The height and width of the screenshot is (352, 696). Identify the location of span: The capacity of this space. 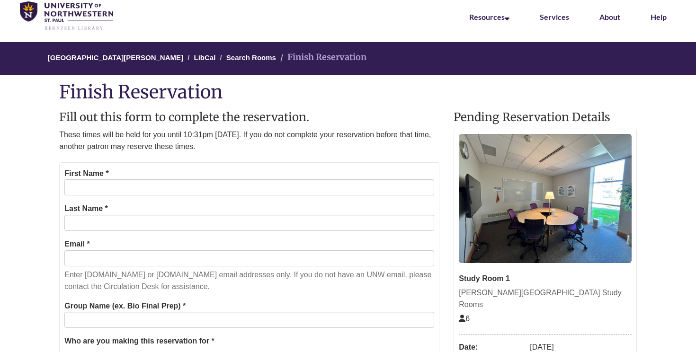
(464, 319).